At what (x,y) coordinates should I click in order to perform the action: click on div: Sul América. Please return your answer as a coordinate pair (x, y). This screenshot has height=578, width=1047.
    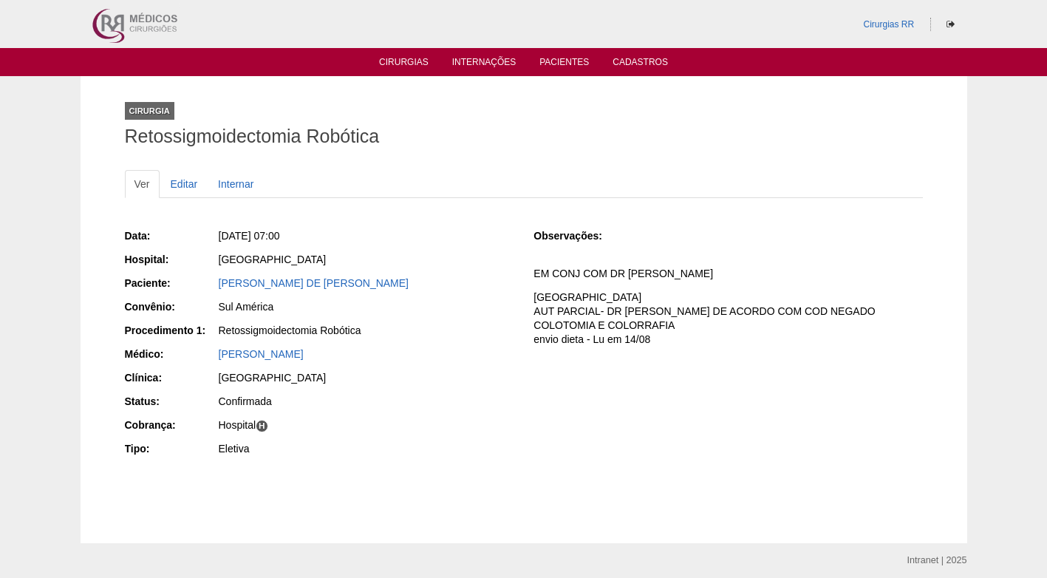
    Looking at the image, I should click on (366, 307).